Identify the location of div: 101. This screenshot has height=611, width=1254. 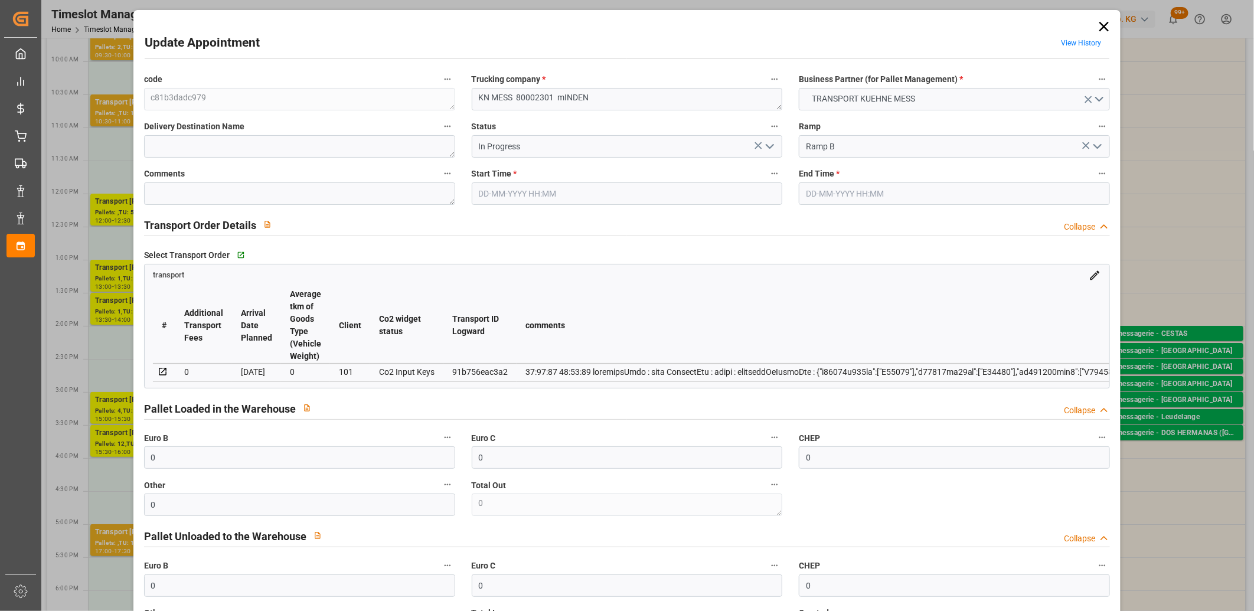
(350, 372).